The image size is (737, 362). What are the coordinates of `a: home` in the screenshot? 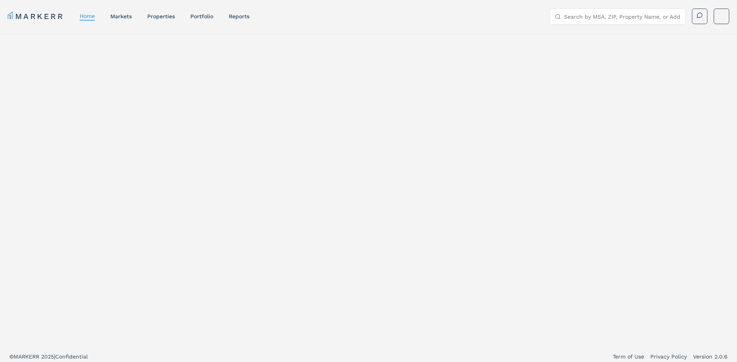 It's located at (87, 16).